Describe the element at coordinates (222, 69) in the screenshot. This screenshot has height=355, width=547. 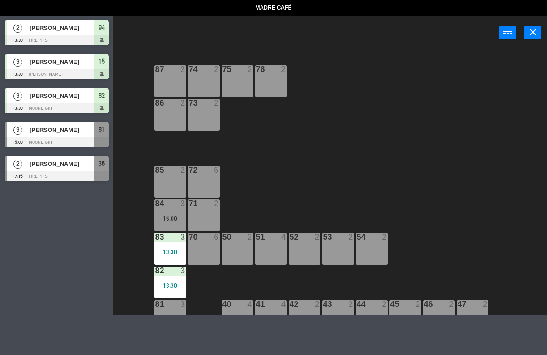
I see `div: 75` at that location.